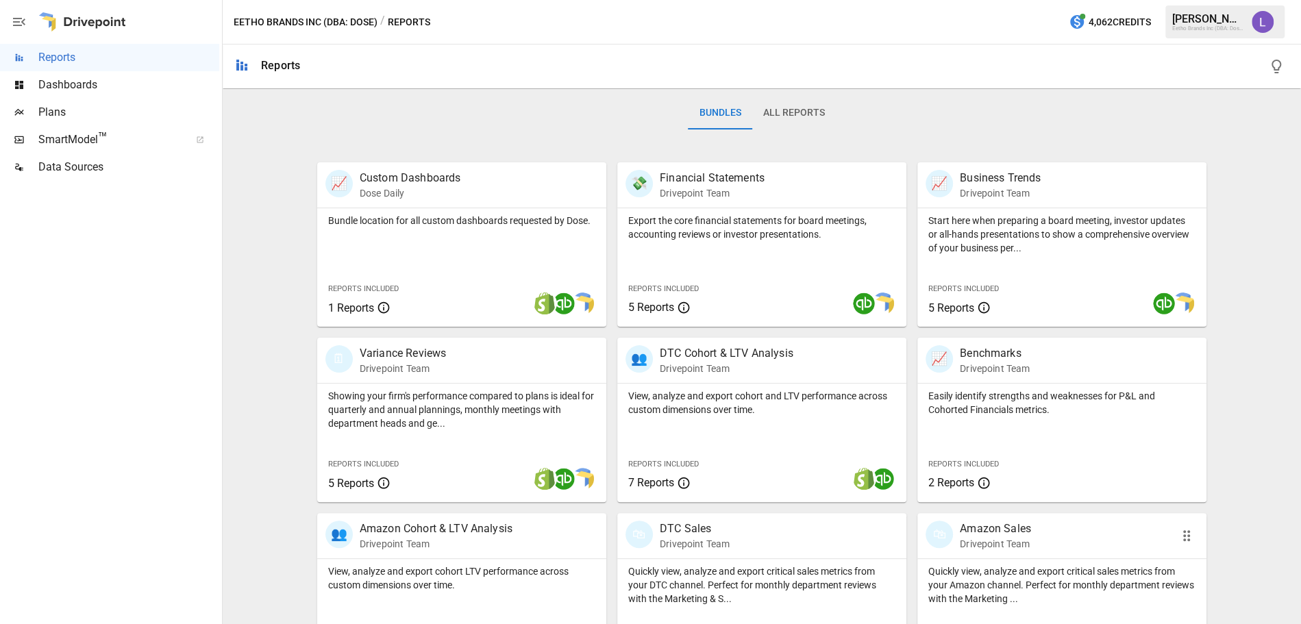 This screenshot has width=1301, height=624. I want to click on p: Business Trends, so click(1000, 178).